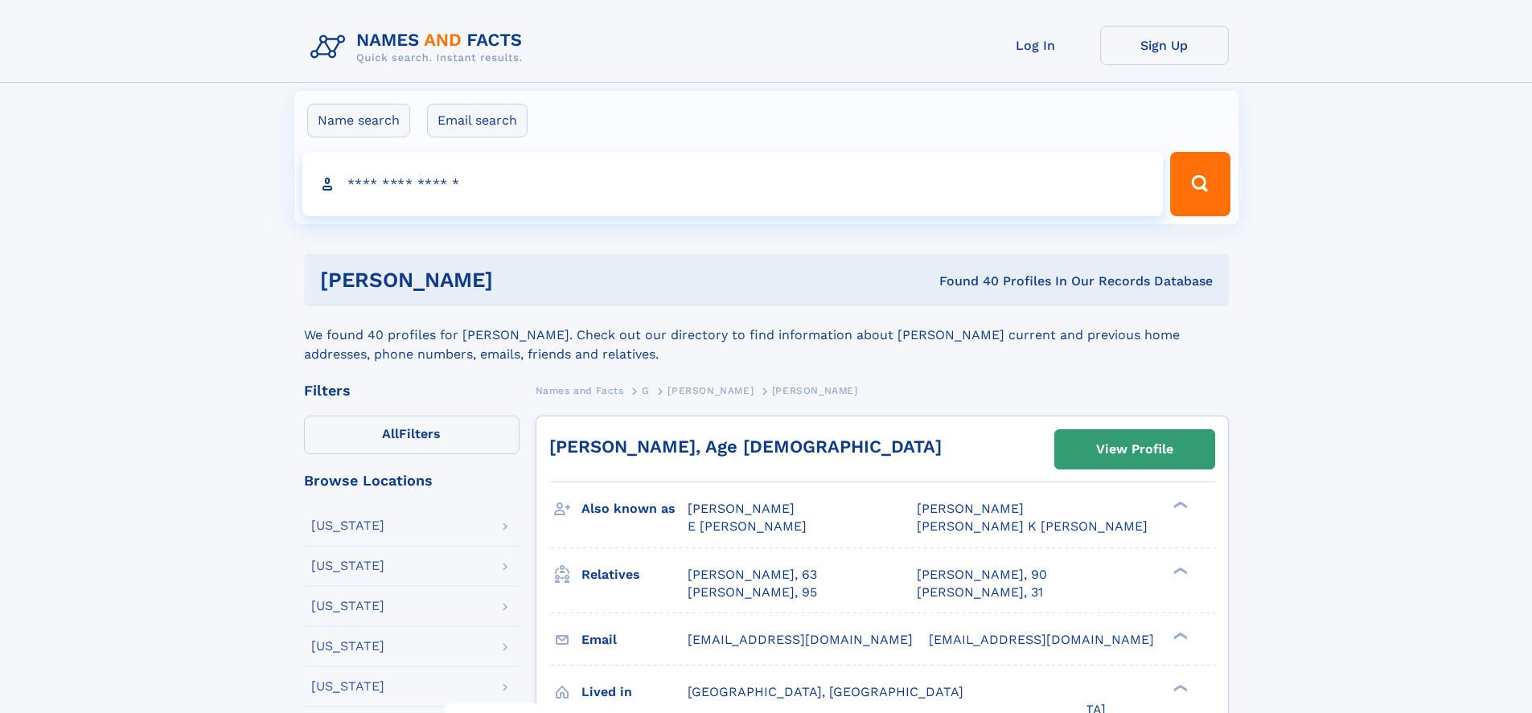 The image size is (1532, 713). Describe the element at coordinates (359, 121) in the screenshot. I see `label: Name search` at that location.